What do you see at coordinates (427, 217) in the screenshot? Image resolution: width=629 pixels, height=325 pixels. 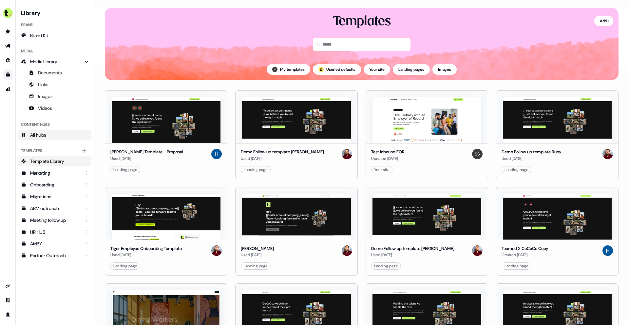 I see `img: Demo Follow up template Harry` at bounding box center [427, 217].